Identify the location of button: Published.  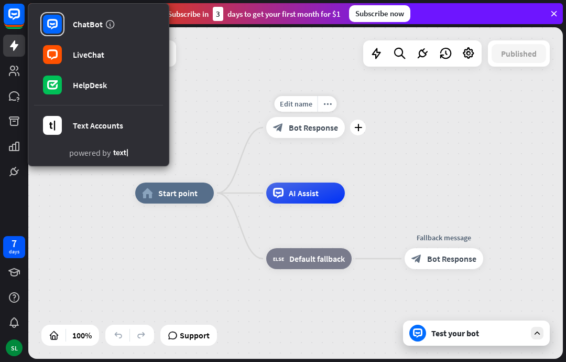
(519, 54).